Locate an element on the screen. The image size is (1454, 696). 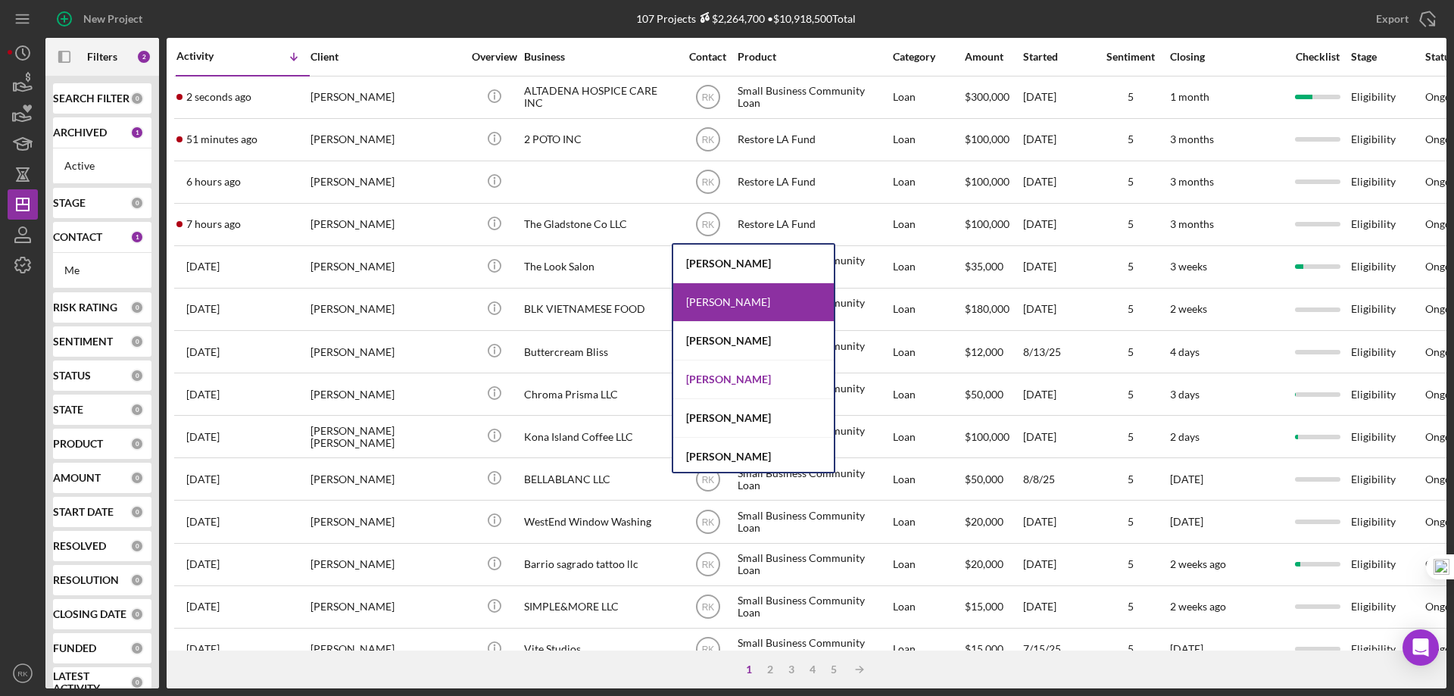
div: Started is located at coordinates (1057, 57).